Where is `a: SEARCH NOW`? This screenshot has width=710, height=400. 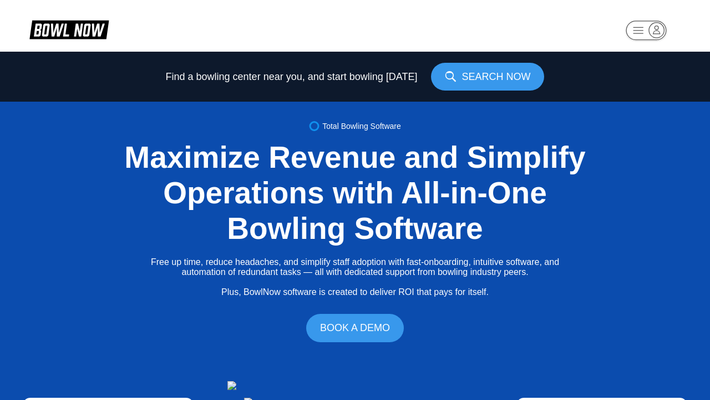
a: SEARCH NOW is located at coordinates (488, 77).